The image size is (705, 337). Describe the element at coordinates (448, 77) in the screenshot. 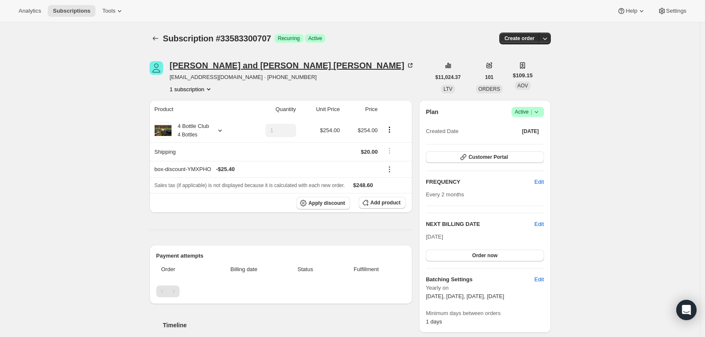

I see `span: $11,024.37` at that location.